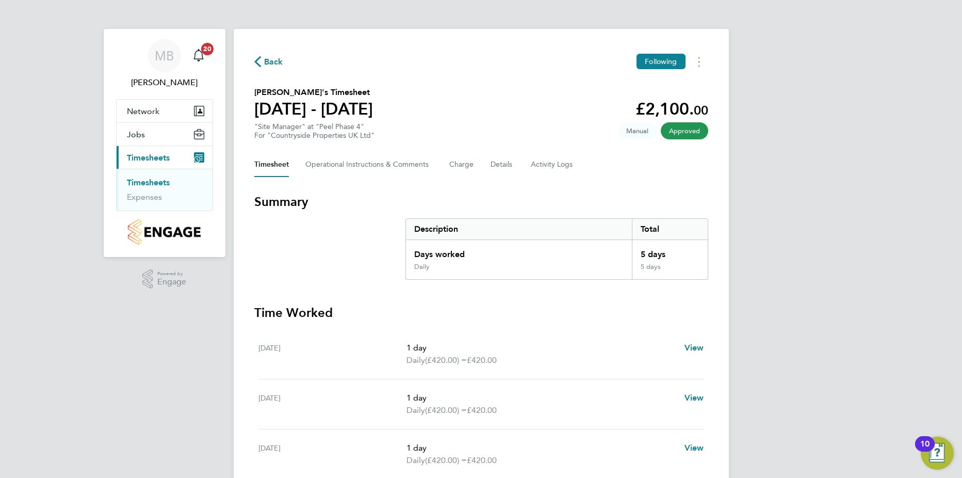 The width and height of the screenshot is (962, 478). I want to click on div: Timesheets, so click(165, 189).